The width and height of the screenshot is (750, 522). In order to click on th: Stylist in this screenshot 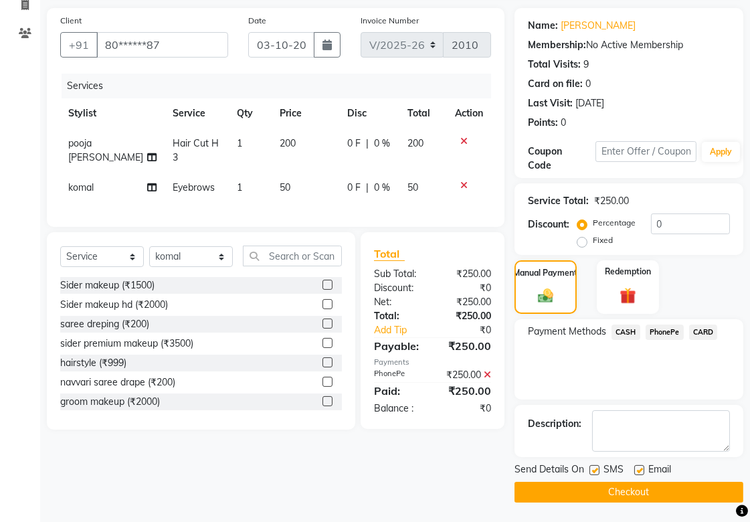, I will do `click(112, 113)`.